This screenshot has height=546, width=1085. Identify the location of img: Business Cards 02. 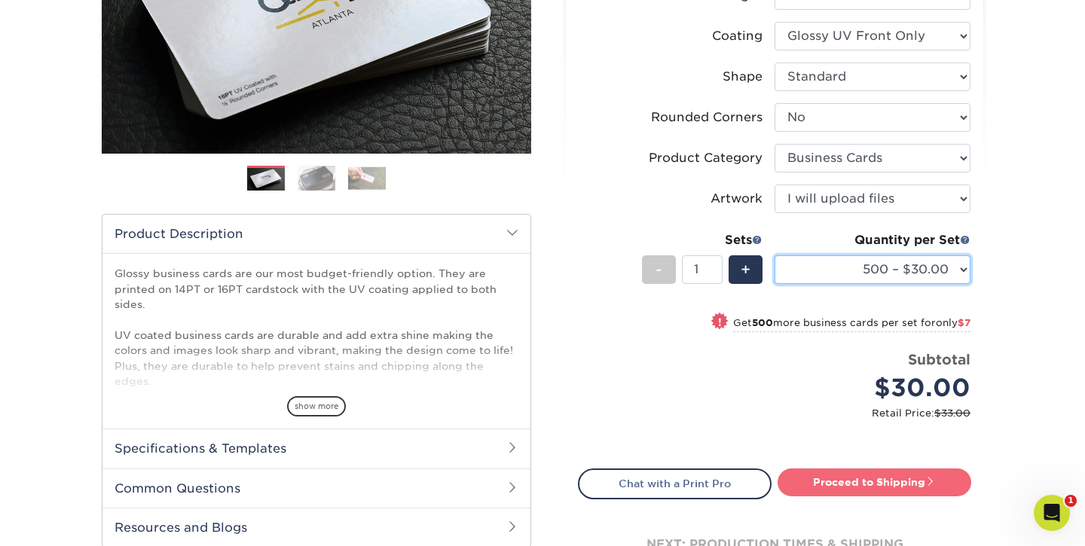
(316, 178).